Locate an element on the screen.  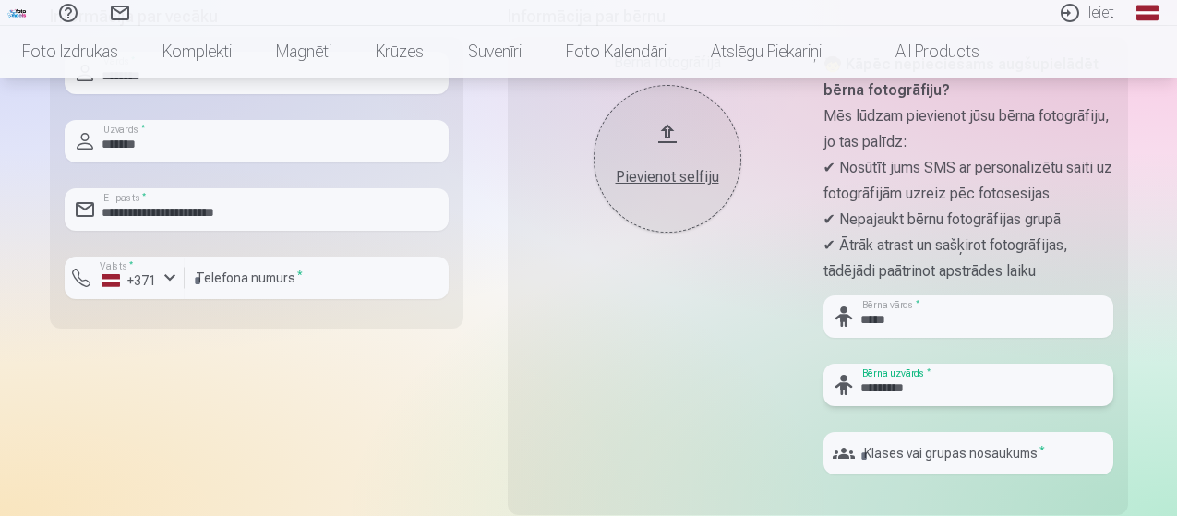
a: Atslēgu piekariņi is located at coordinates (767, 52).